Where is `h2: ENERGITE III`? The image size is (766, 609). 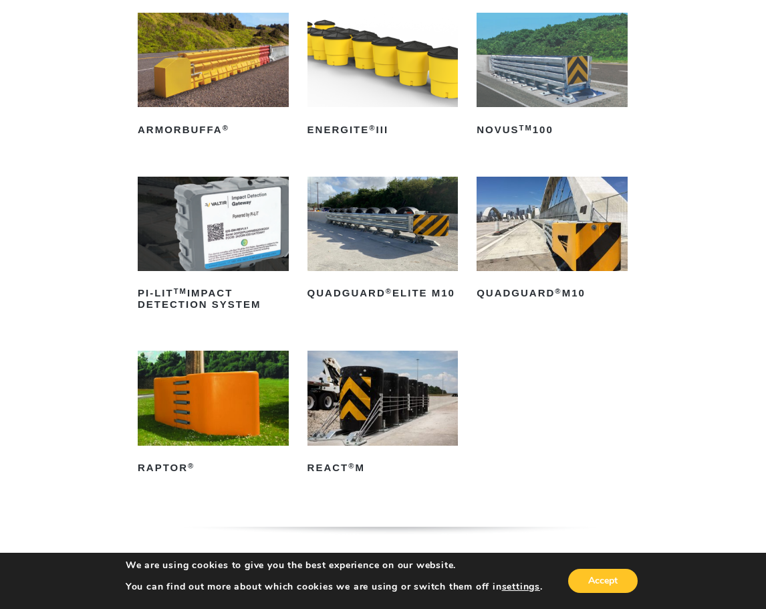 h2: ENERGITE III is located at coordinates (383, 130).